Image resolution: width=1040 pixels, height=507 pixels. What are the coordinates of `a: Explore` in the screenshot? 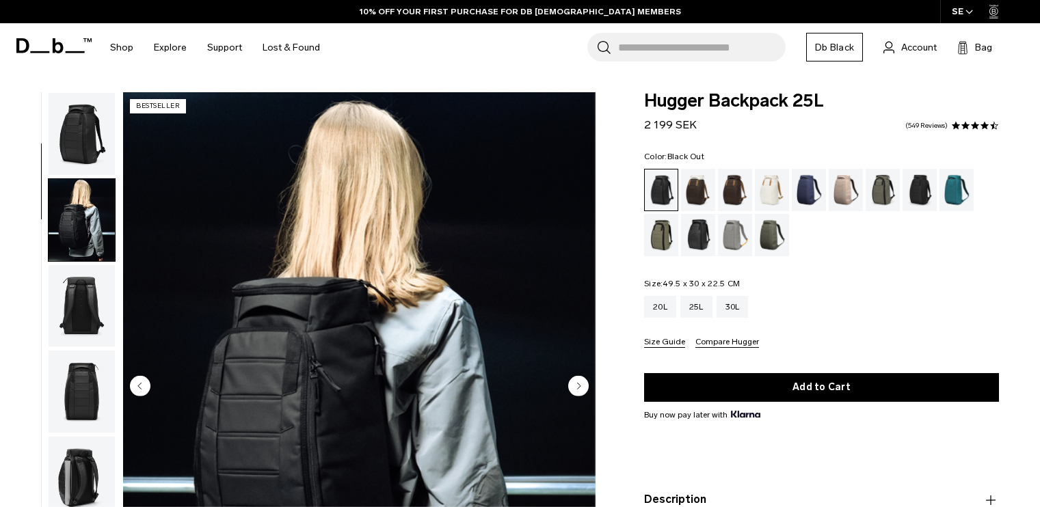 It's located at (170, 47).